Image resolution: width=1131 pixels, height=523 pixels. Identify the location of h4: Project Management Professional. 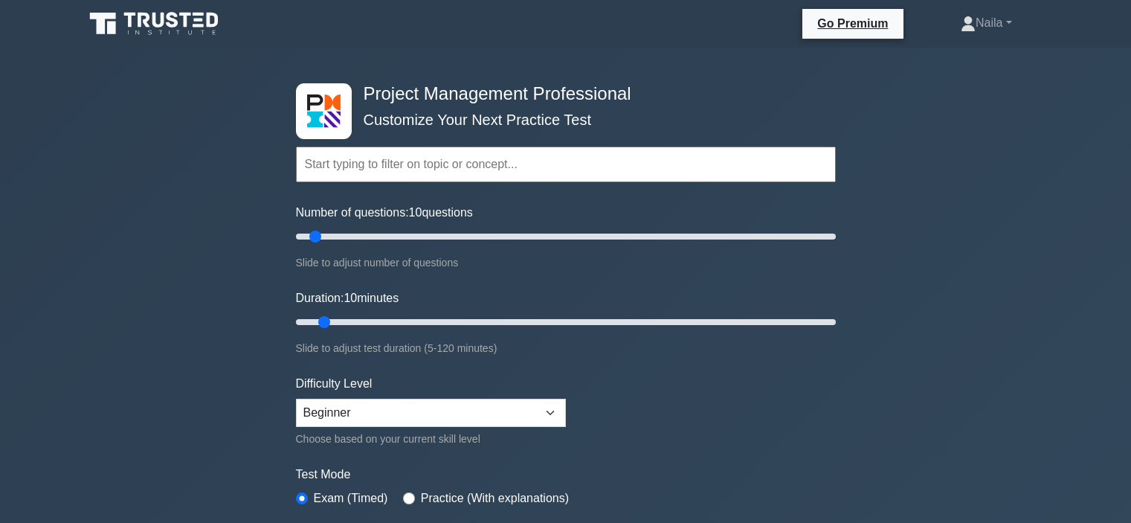
(560, 94).